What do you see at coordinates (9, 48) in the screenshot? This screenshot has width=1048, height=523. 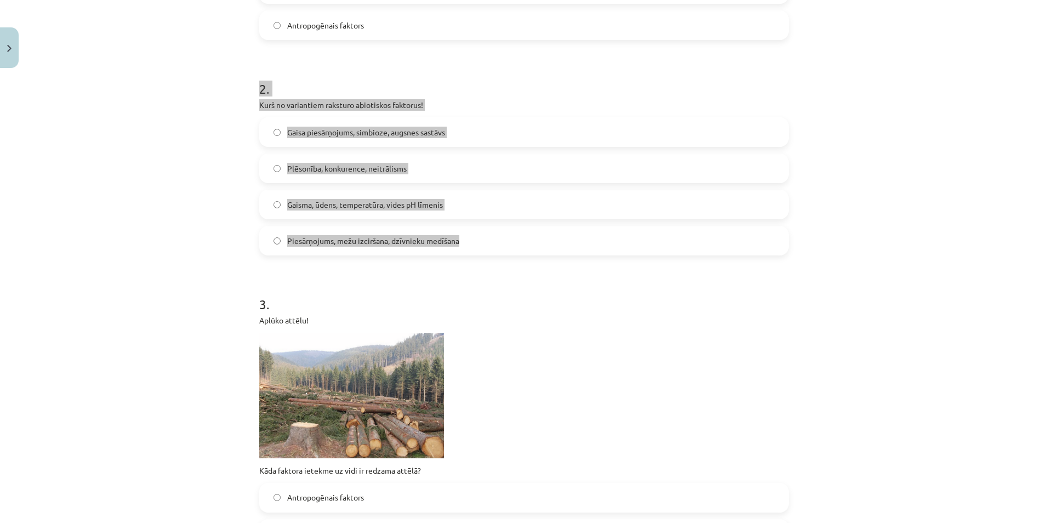 I see `img: icon-close-lesson-0947bae3869378f0d4975bcd49f059093ad1ed9edebbc8119c70593378902aed.svg` at bounding box center [9, 48].